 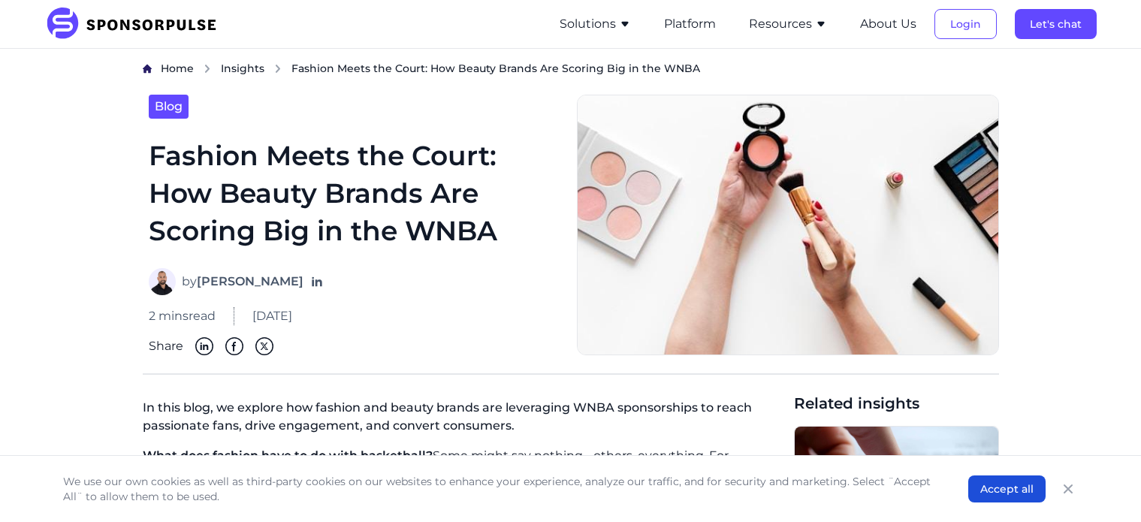 What do you see at coordinates (462, 483) in the screenshot?
I see `p: Some might say nothing - others, everything. For sponsorship leaders at brands like Coach, SKIMS,...` at bounding box center [462, 483].